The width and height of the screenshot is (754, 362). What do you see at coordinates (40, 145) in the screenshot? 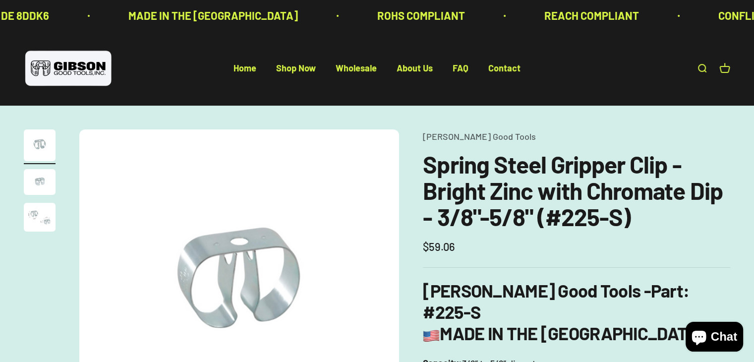
I see `img: Spring Steel Gripper Clip - Bright Zinc with Chromate Dip - 3/8"-5/8" (#225-S)` at bounding box center [40, 145].